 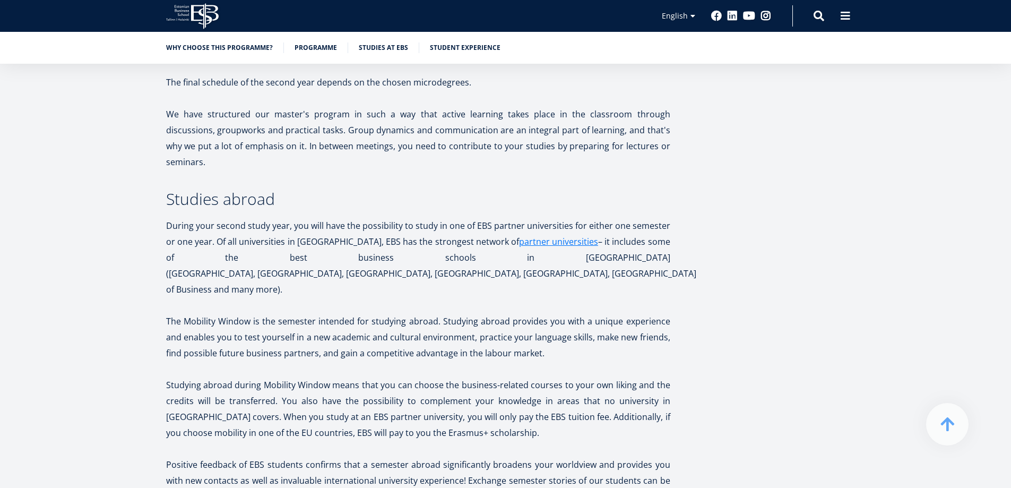 What do you see at coordinates (465, 48) in the screenshot?
I see `a: Student experience` at bounding box center [465, 48].